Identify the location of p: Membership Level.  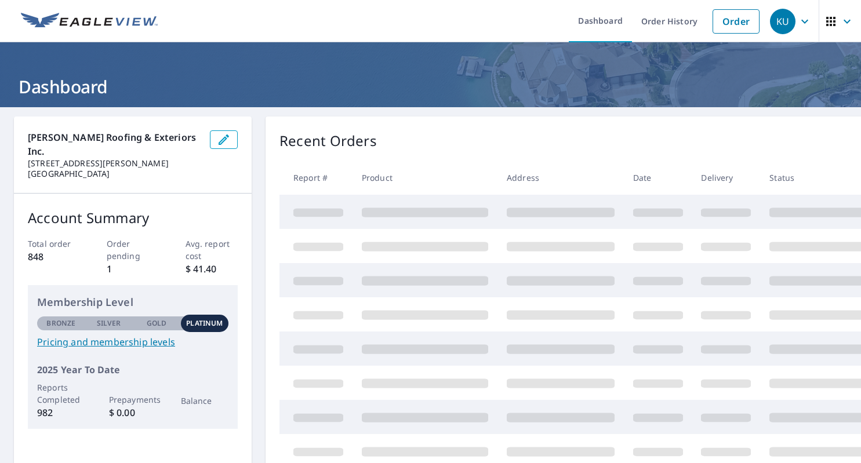
(133, 302).